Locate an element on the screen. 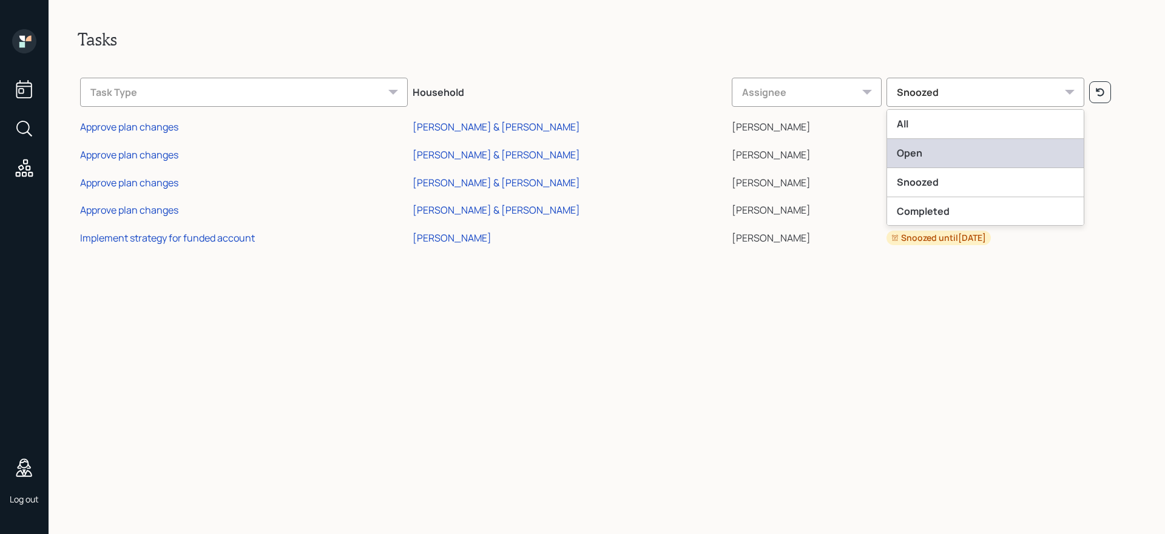  div: Task Type is located at coordinates (244, 92).